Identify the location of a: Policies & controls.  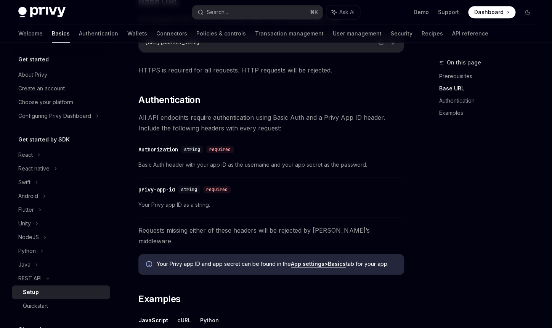
(221, 34).